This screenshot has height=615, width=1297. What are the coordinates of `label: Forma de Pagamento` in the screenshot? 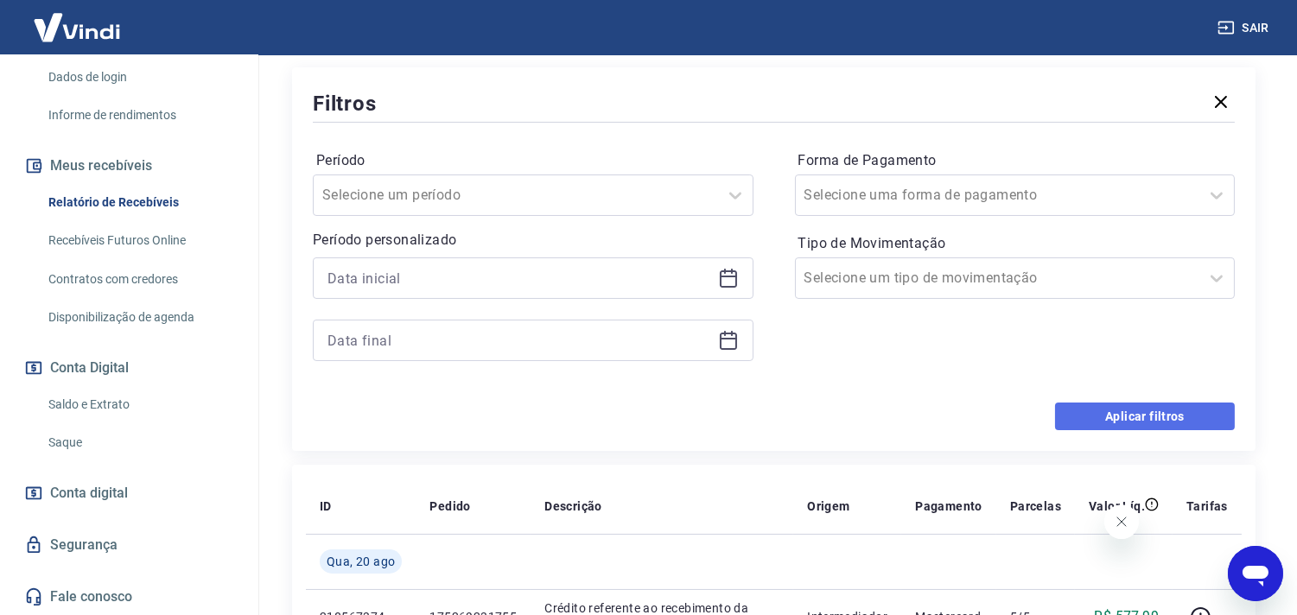 It's located at (1015, 161).